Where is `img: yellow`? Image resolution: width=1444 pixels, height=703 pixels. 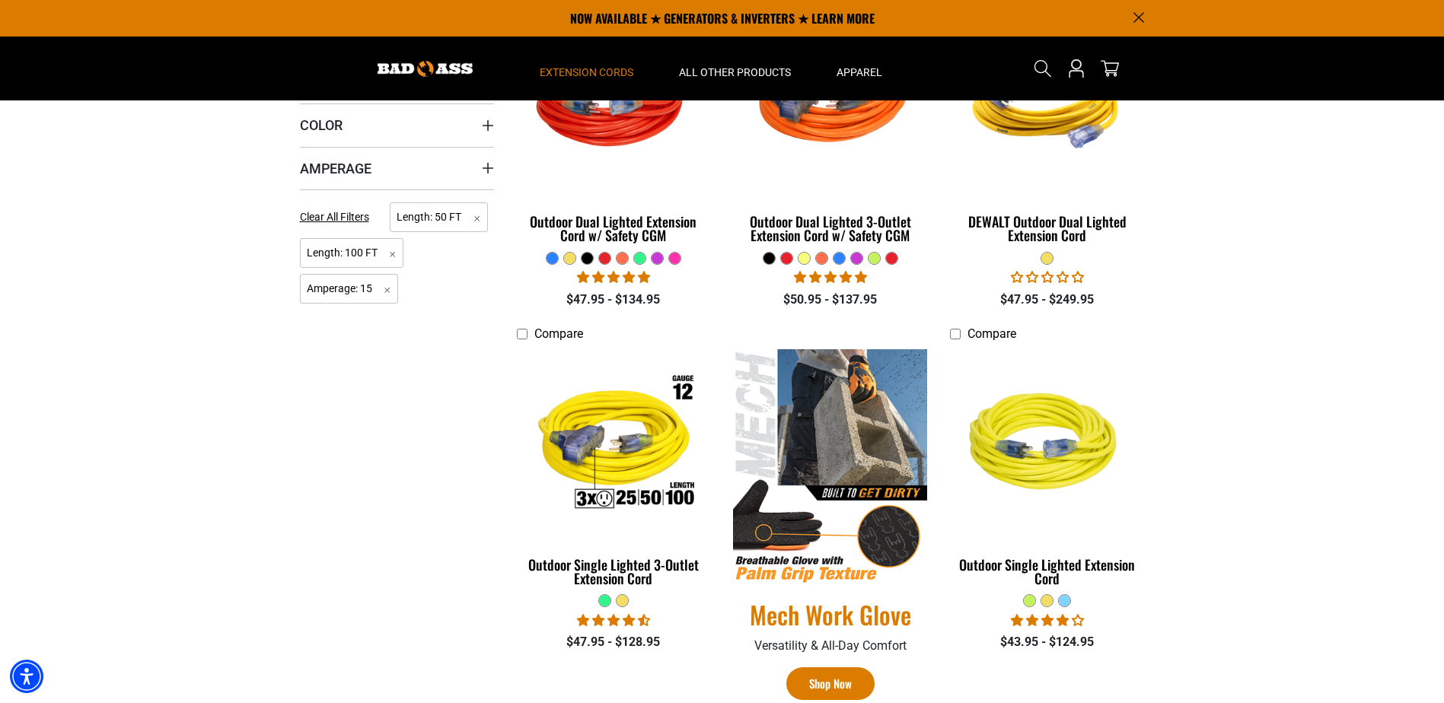 img: yellow is located at coordinates (1047, 444).